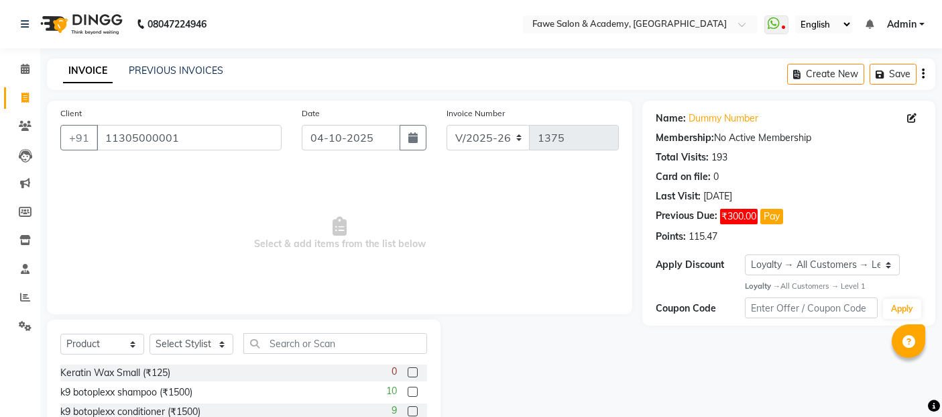  Describe the element at coordinates (789, 137) in the screenshot. I see `div: No Active Membership` at that location.